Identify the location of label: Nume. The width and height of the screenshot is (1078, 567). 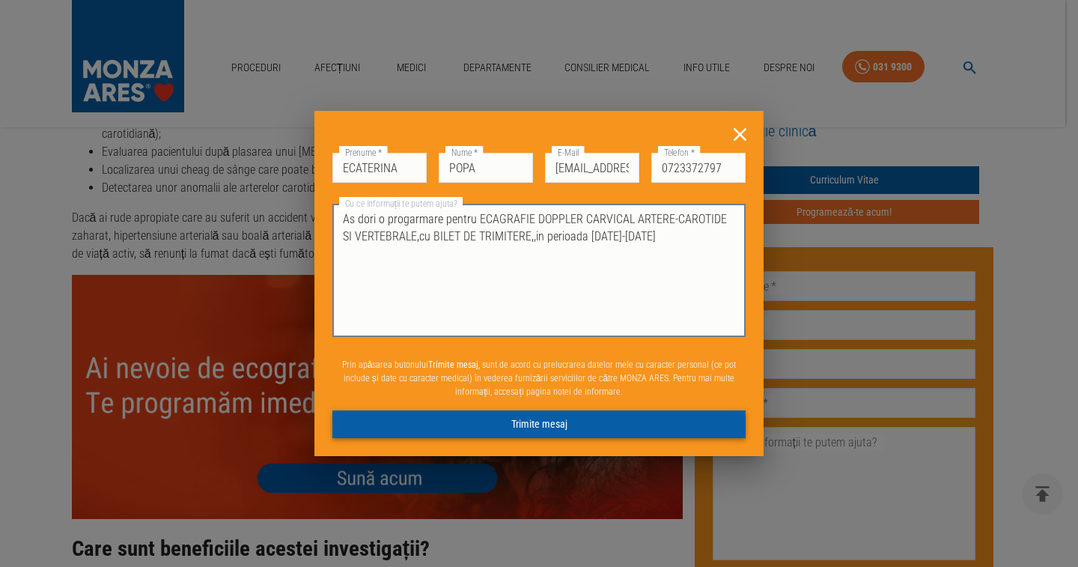
(464, 152).